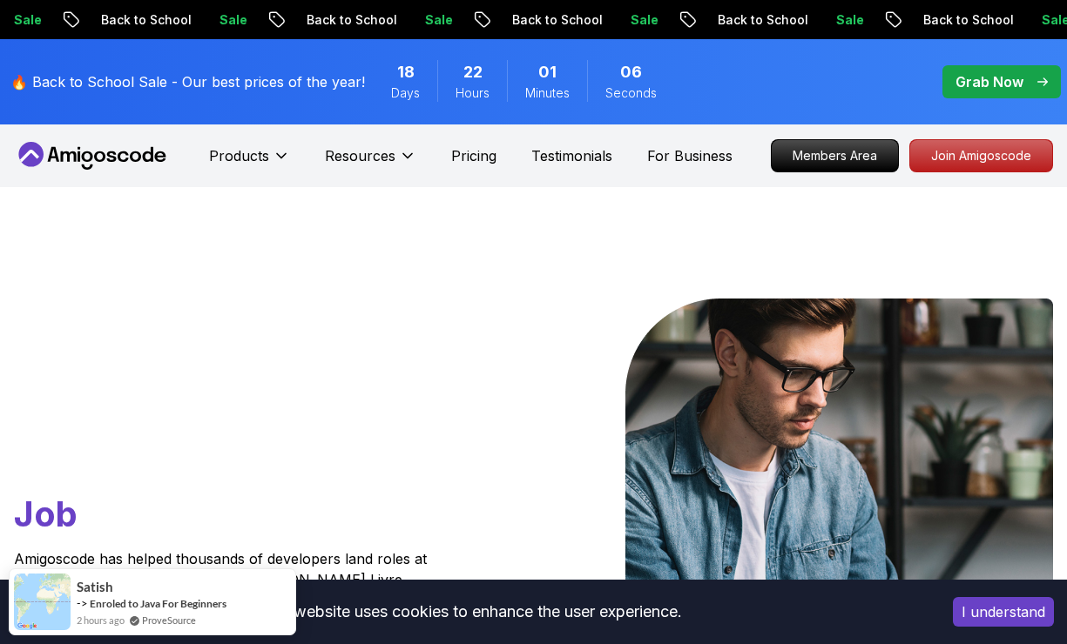 The height and width of the screenshot is (644, 1067). Describe the element at coordinates (474, 156) in the screenshot. I see `p: Pricing` at that location.